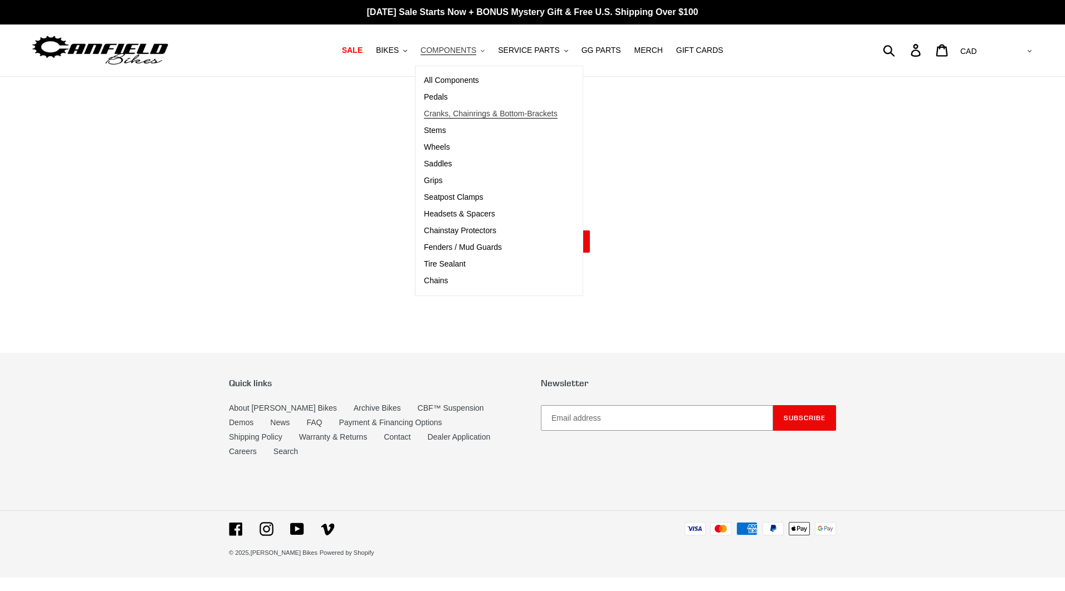 The image size is (1065, 591). What do you see at coordinates (243, 452) in the screenshot?
I see `a: Careers` at bounding box center [243, 452].